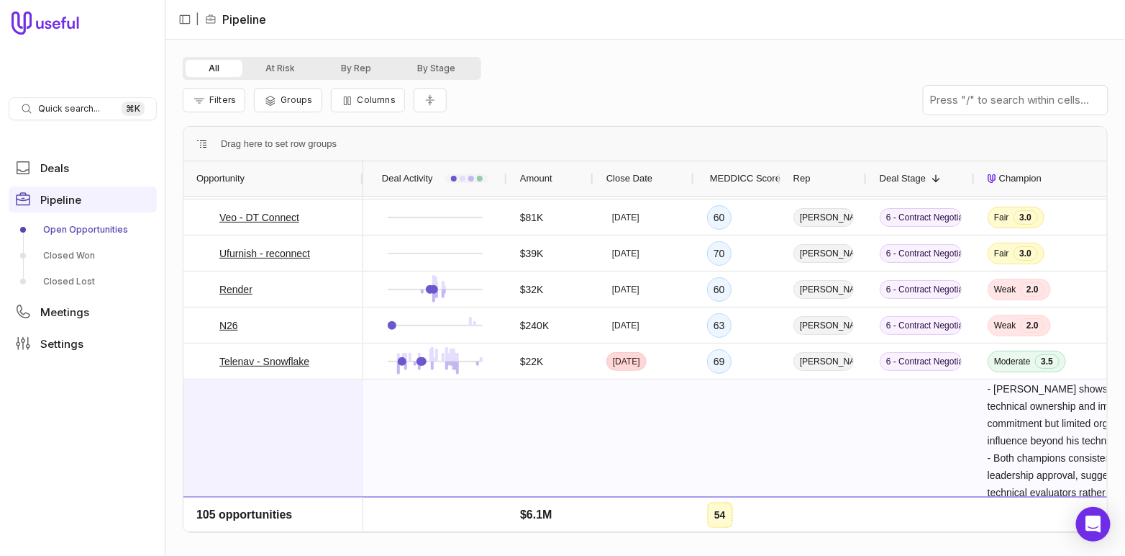 The height and width of the screenshot is (556, 1125). What do you see at coordinates (259, 217) in the screenshot?
I see `a: Veo - DT Connect` at bounding box center [259, 217].